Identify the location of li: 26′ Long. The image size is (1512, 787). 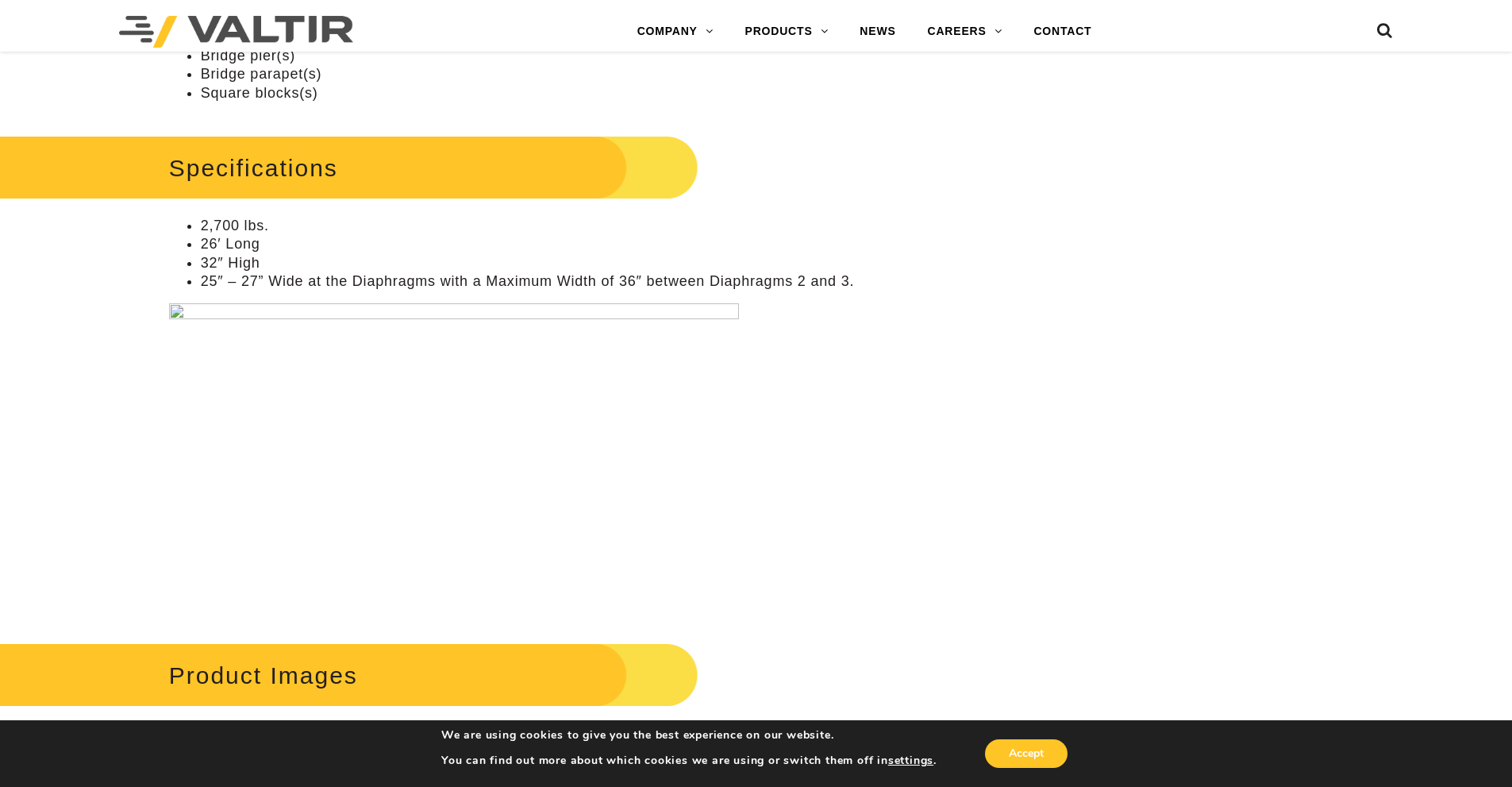
(583, 244).